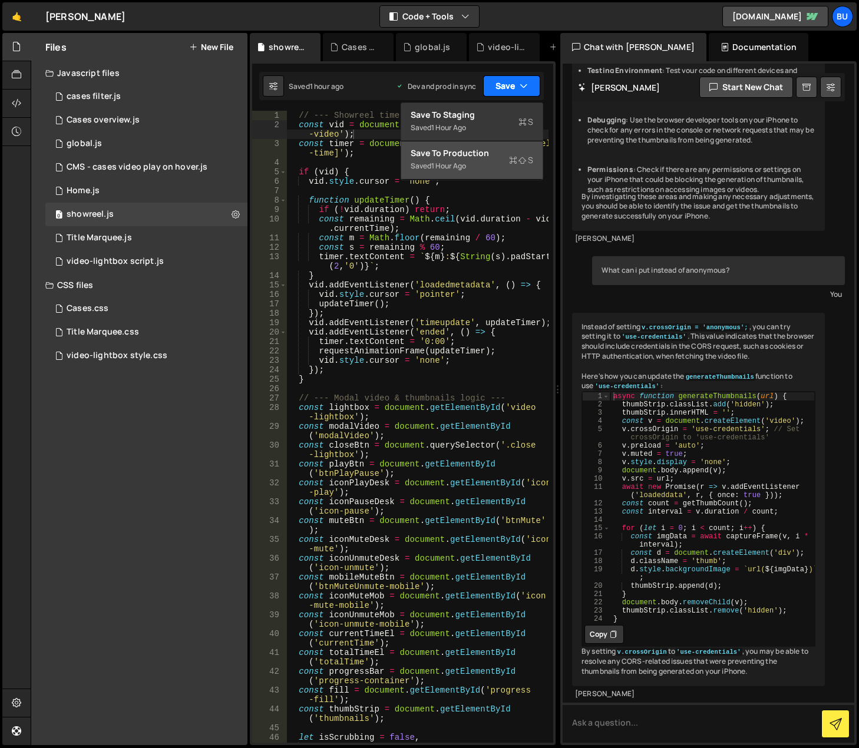 The height and width of the screenshot is (748, 859). I want to click on div: 39, so click(269, 620).